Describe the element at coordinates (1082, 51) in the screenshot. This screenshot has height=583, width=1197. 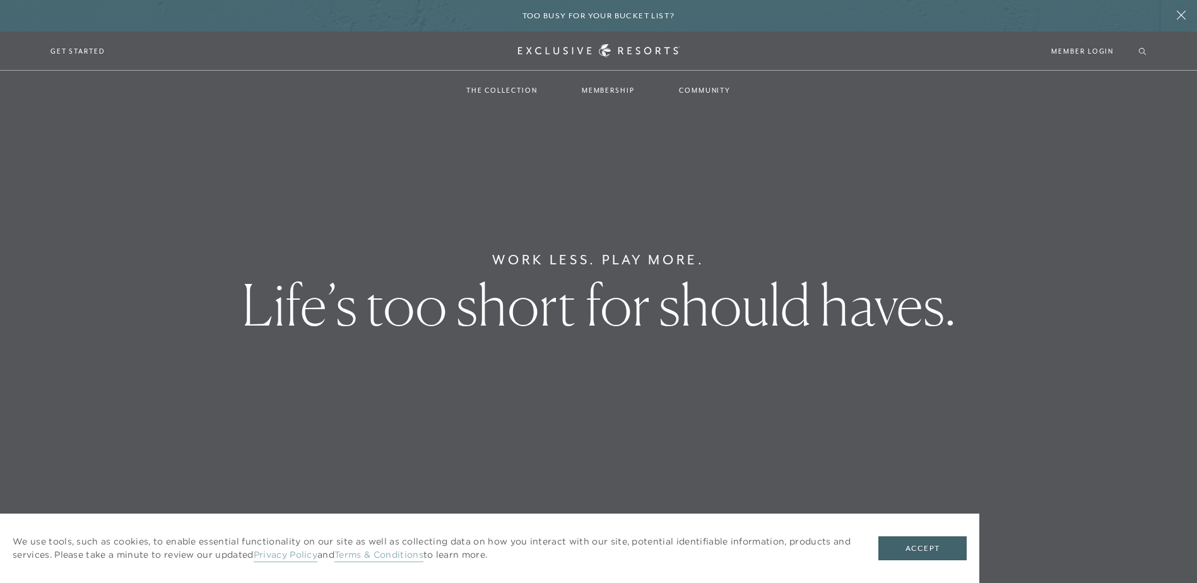
I see `a: Member Login` at that location.